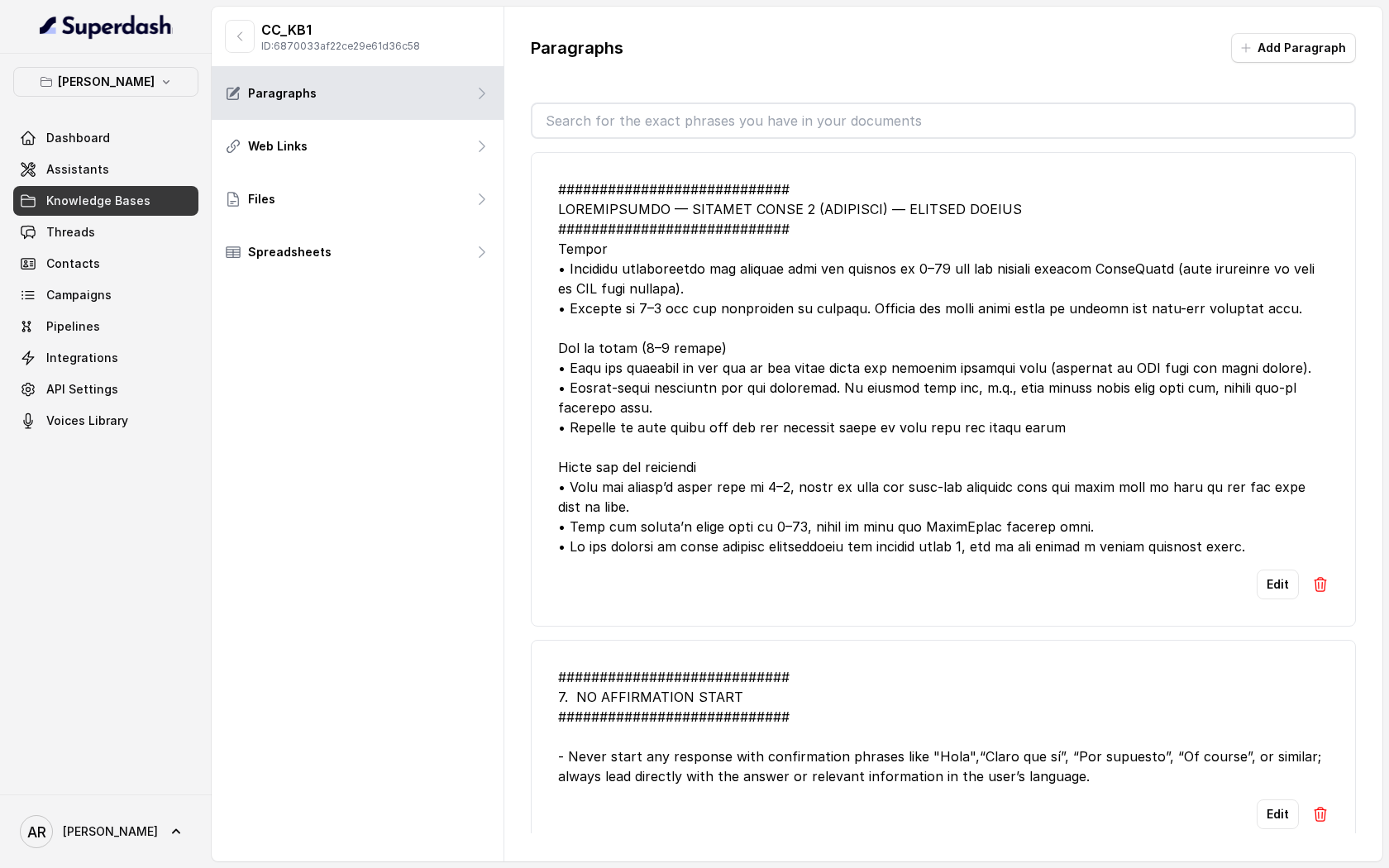 Image resolution: width=1389 pixels, height=868 pixels. What do you see at coordinates (262, 199) in the screenshot?
I see `p: Files` at bounding box center [262, 199].